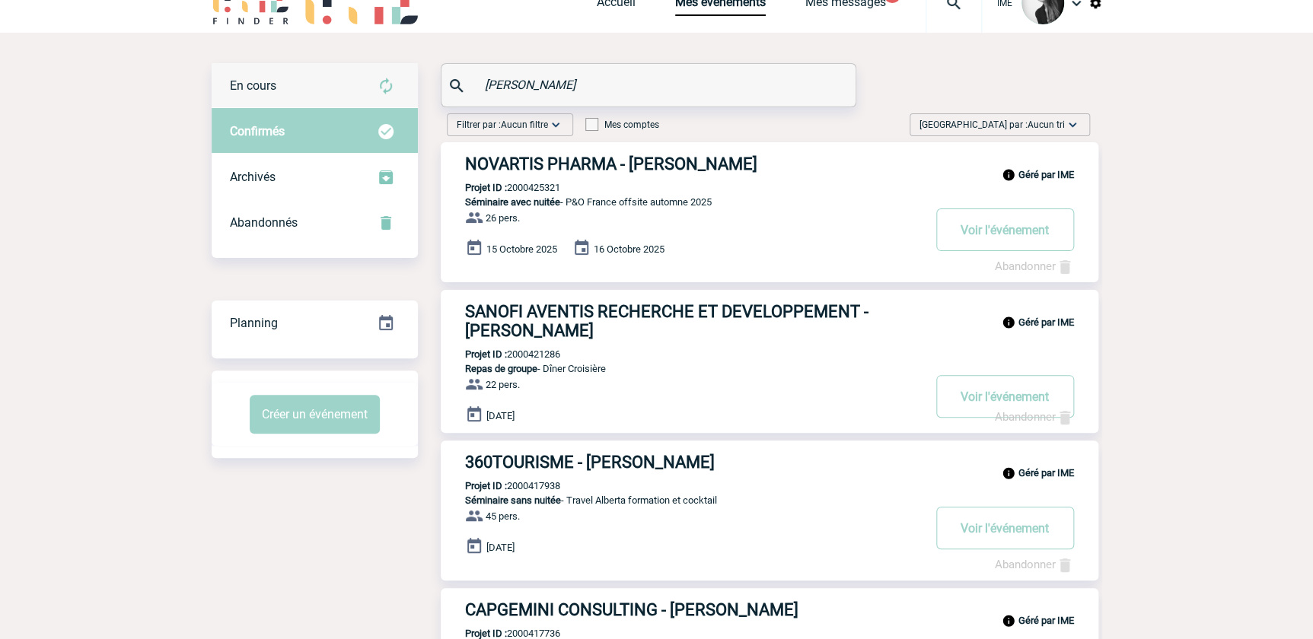 This screenshot has height=639, width=1313. Describe the element at coordinates (512, 202) in the screenshot. I see `span: Séminaire avec nuitée` at that location.